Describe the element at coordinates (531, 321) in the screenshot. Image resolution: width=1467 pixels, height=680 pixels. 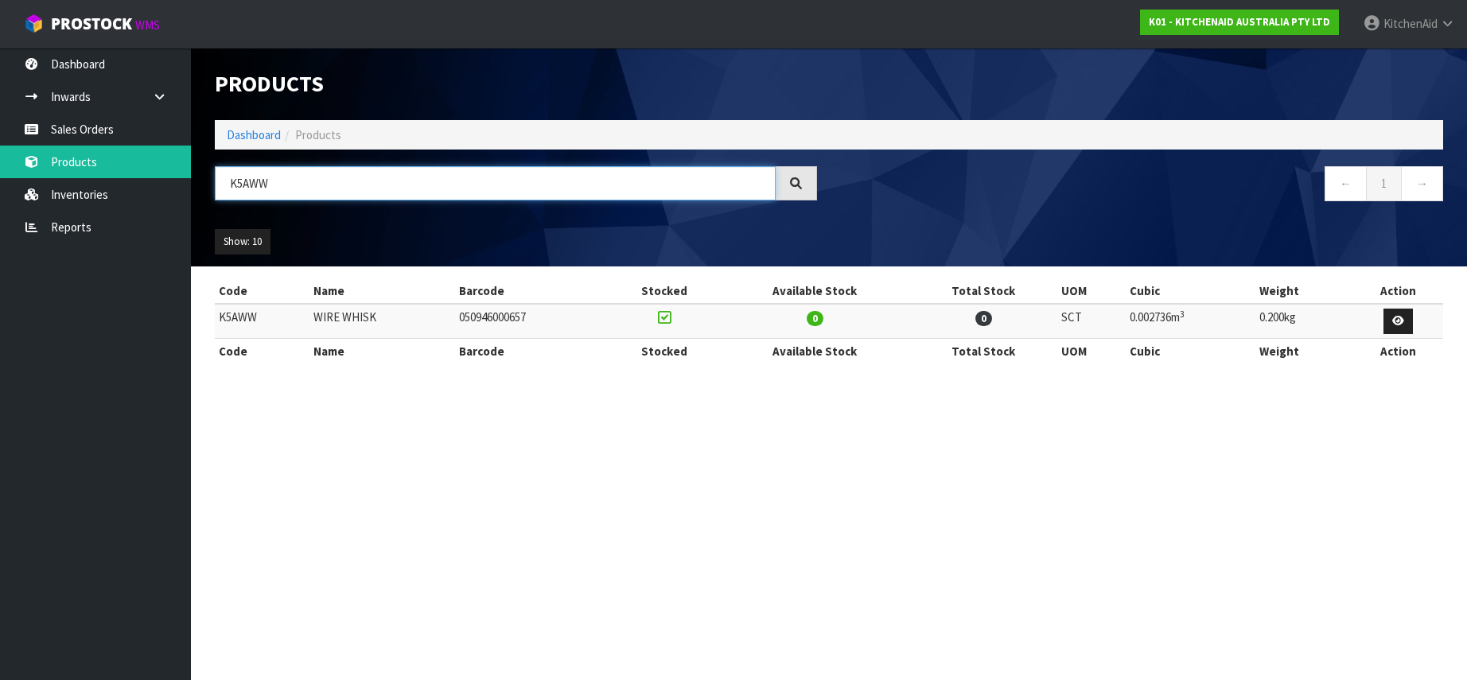
I see `td: 050946000657` at that location.